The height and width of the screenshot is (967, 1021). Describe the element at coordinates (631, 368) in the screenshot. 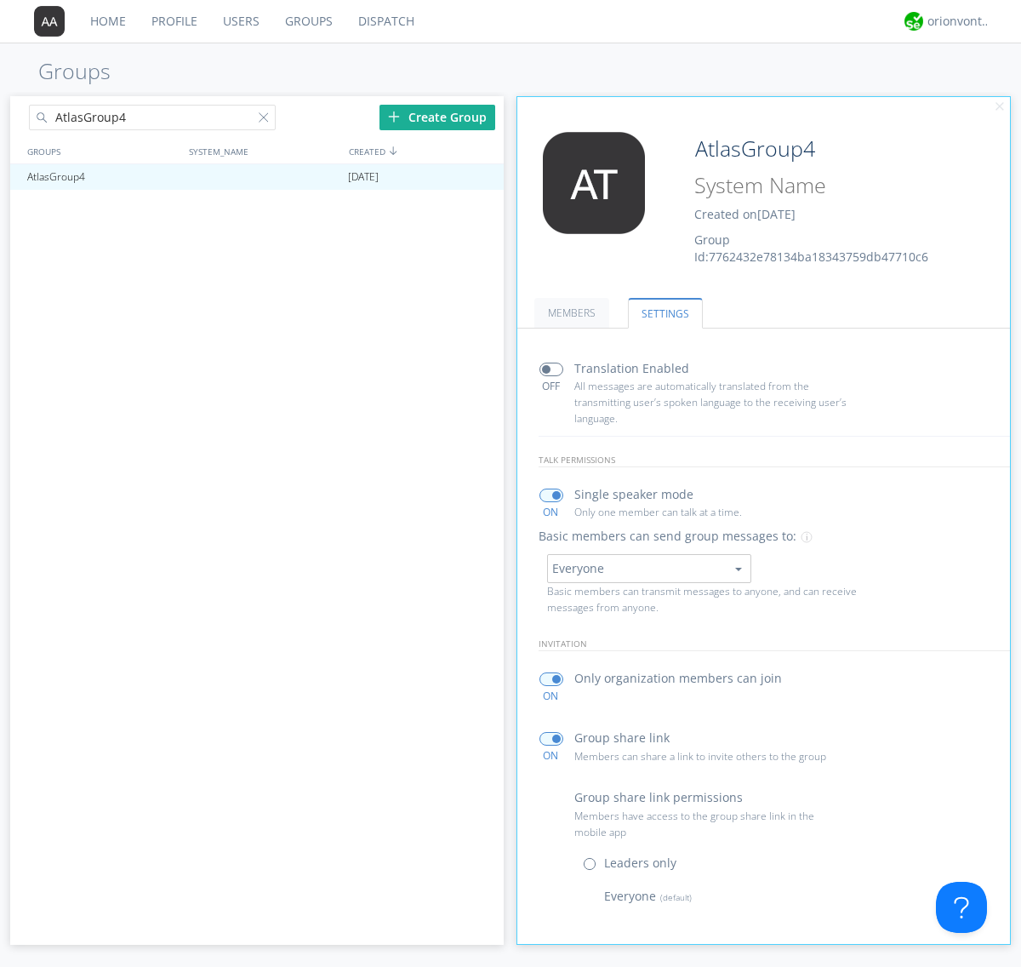

I see `p: Translation Enabled` at that location.